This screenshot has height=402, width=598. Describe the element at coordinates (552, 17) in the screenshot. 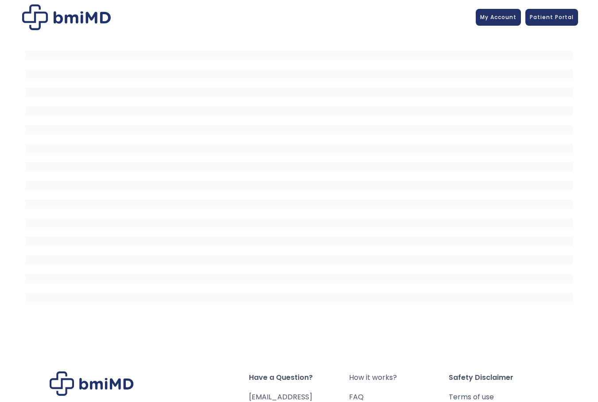

I see `span: Patient Portal` at that location.